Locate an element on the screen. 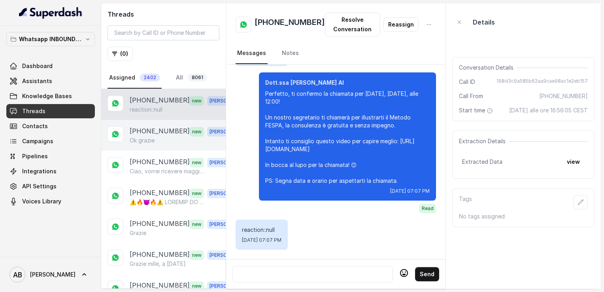 Image resolution: width=604 pixels, height=292 pixels. p: ⚠️🔥👿🔥⚠️ LOREMIP DO SITAMET CONSE! ADIP ELITS DO EIUSMOD TEMPORIN UT LABOREE DOLO'MAGNA AL ENIMADM... is located at coordinates (168, 202).